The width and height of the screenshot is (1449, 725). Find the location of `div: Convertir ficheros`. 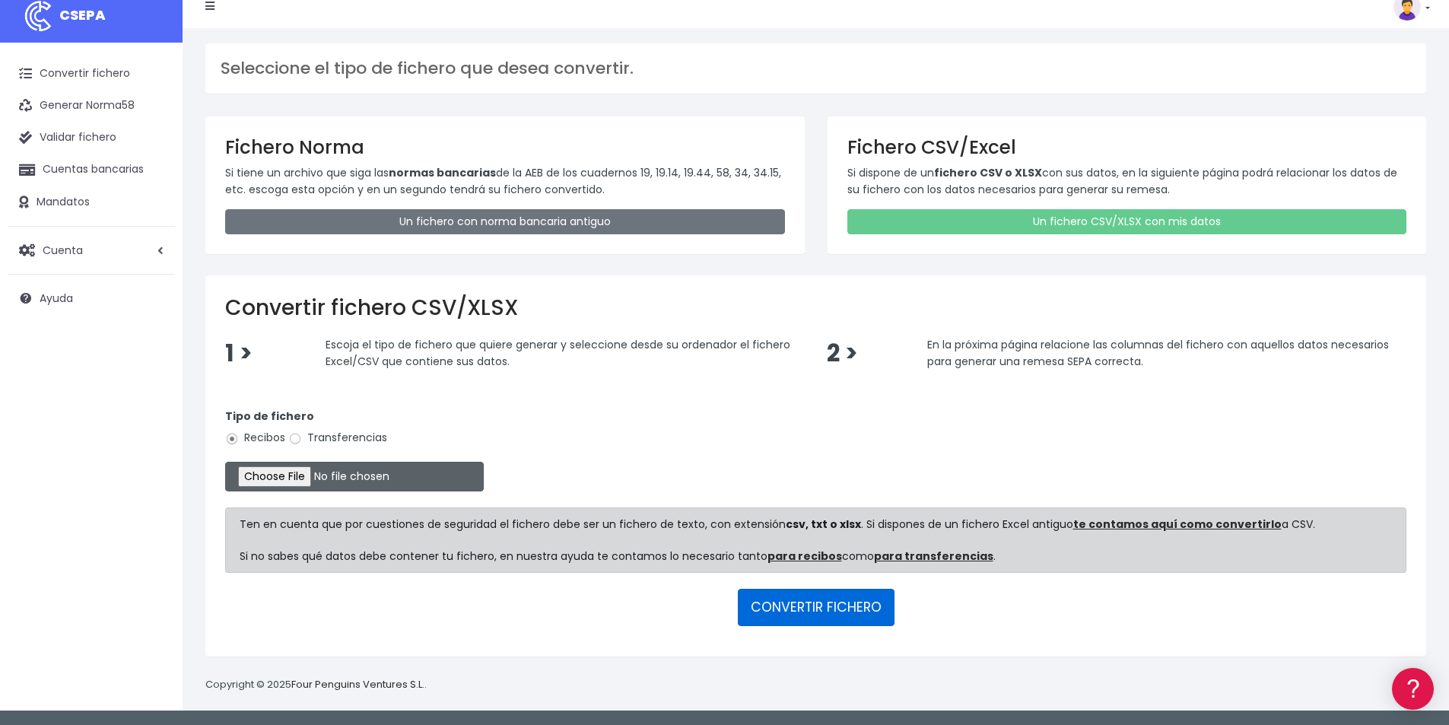

div: Convertir ficheros is located at coordinates (152, 175).